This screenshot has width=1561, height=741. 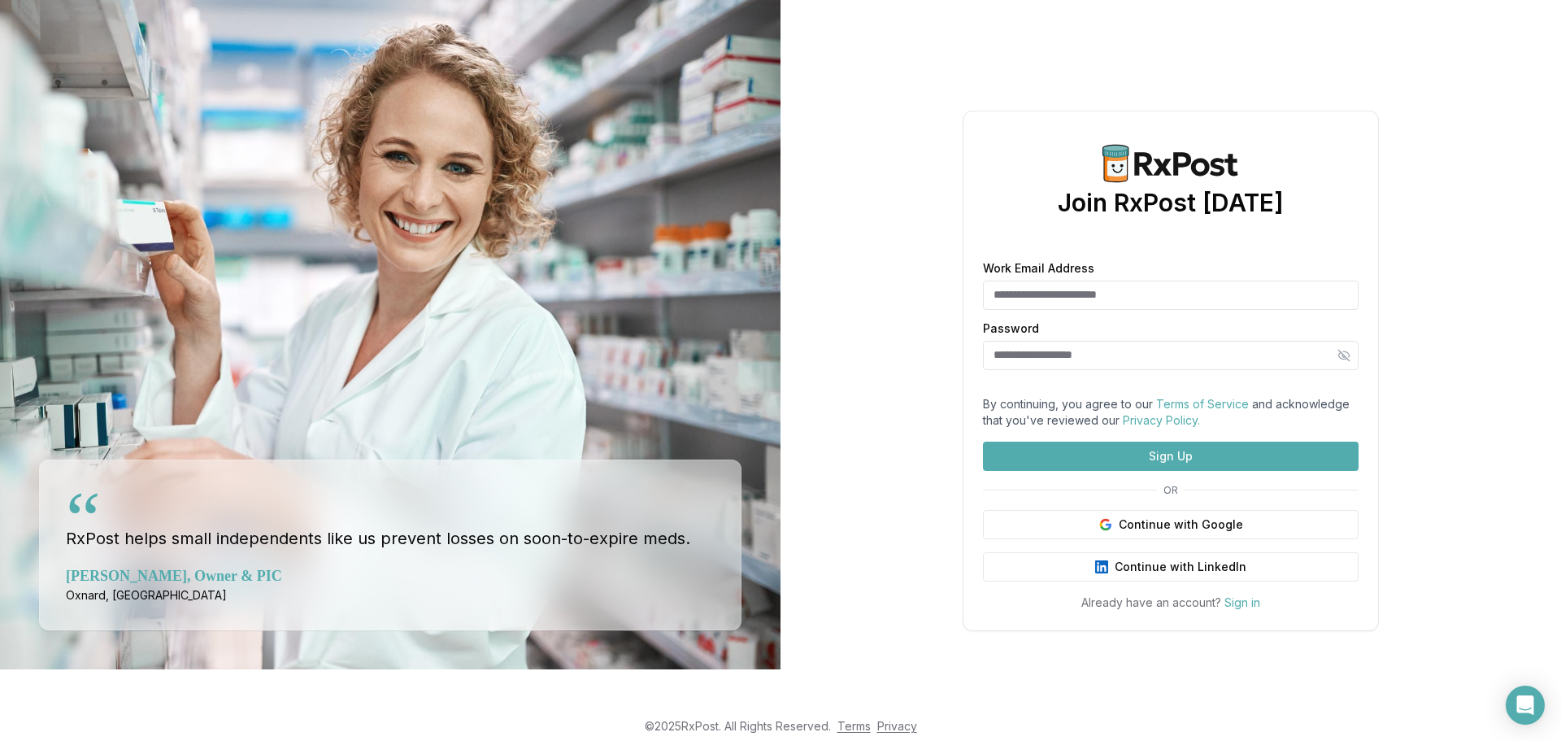 What do you see at coordinates (1171, 456) in the screenshot?
I see `button: Sign Up` at bounding box center [1171, 456].